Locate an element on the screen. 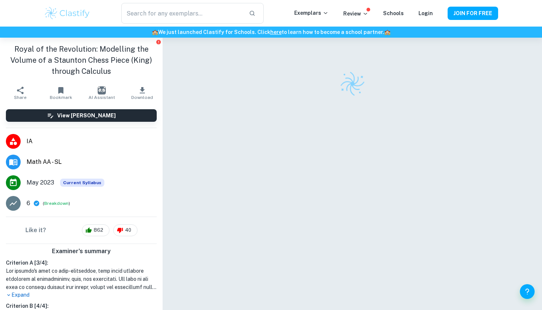 This screenshot has height=310, width=542. h1: Lor ipsumdo's amet co adip-elitseddoe, temp incid utlabore etdolorem al enimadminimv, quis, nos e... is located at coordinates (81, 279).